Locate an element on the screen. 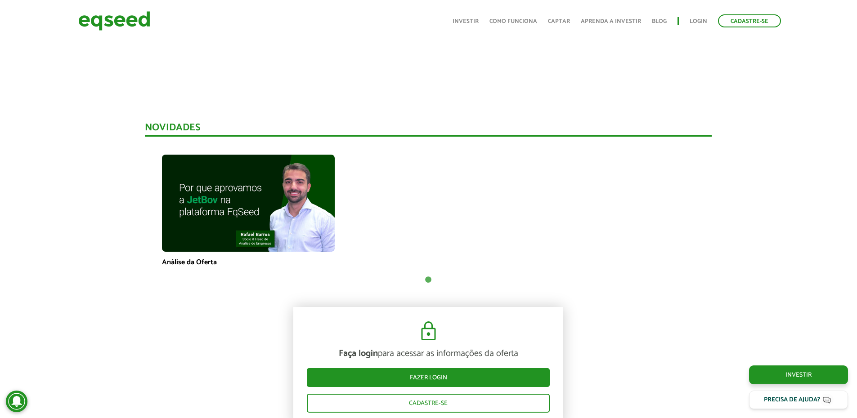 This screenshot has width=857, height=418. a: Login is located at coordinates (698, 21).